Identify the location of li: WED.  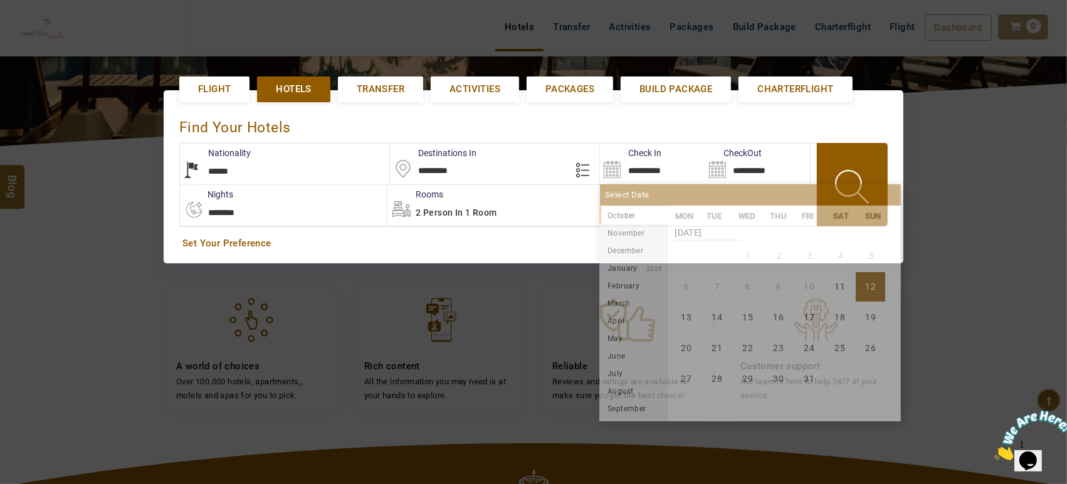
(748, 216).